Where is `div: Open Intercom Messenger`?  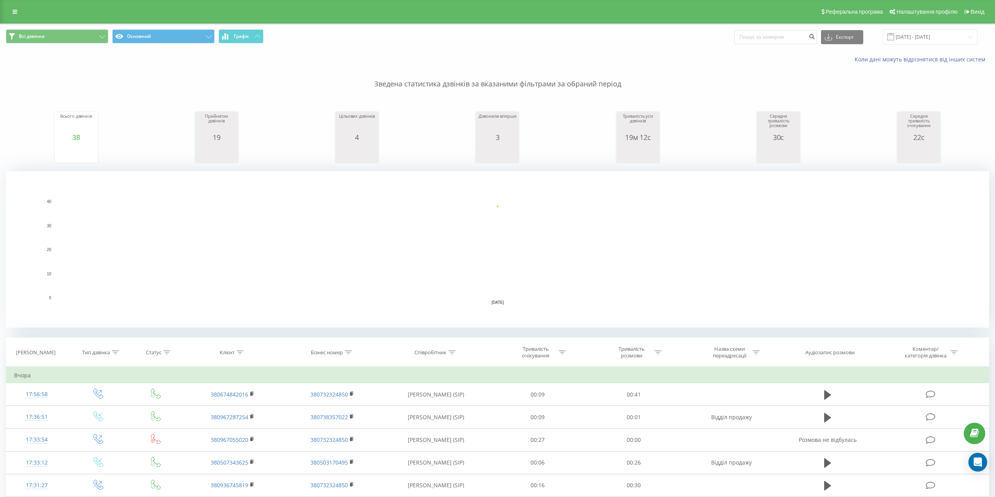 div: Open Intercom Messenger is located at coordinates (978, 462).